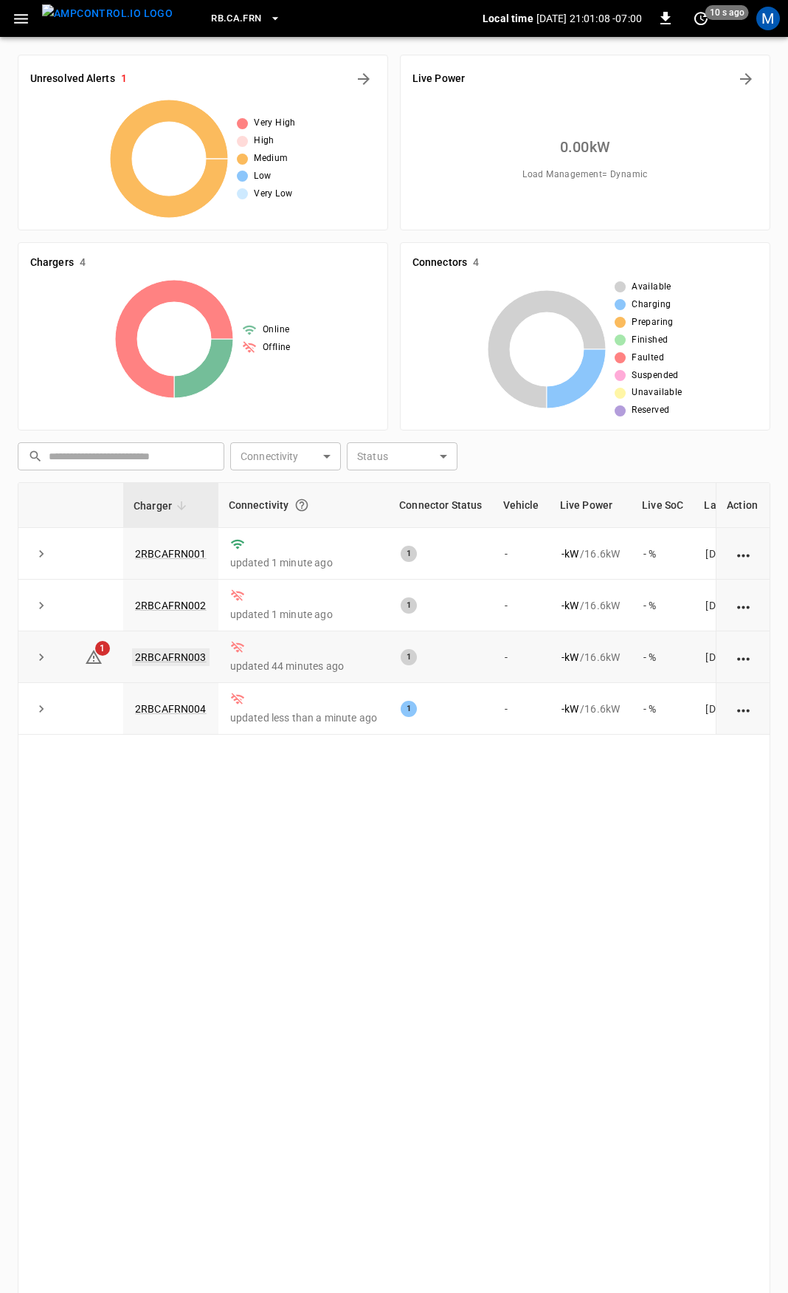 This screenshot has width=788, height=1293. I want to click on h6: 0.00 kW, so click(585, 147).